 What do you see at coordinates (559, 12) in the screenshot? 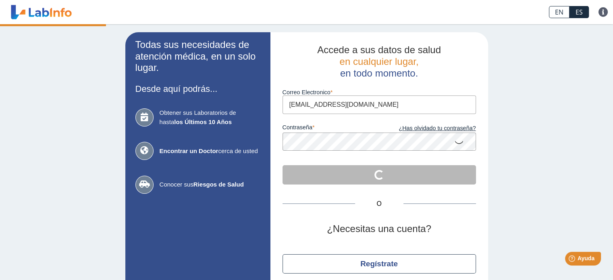
I see `a: EN` at bounding box center [559, 12].